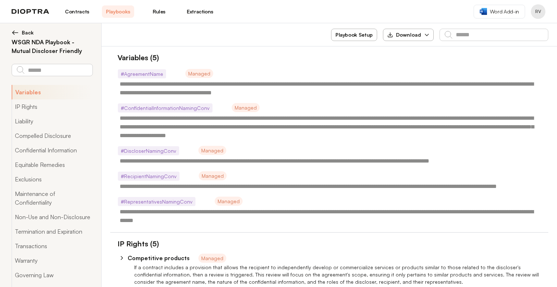 This screenshot has width=557, height=287. Describe the element at coordinates (52, 260) in the screenshot. I see `button: Warranty` at that location.